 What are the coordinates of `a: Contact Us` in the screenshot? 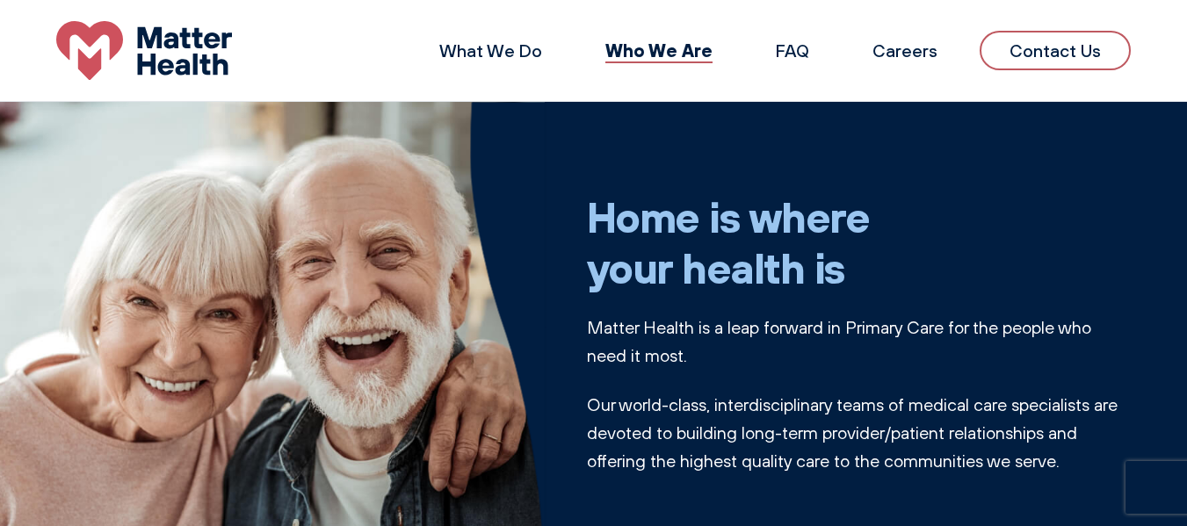 It's located at (1055, 50).